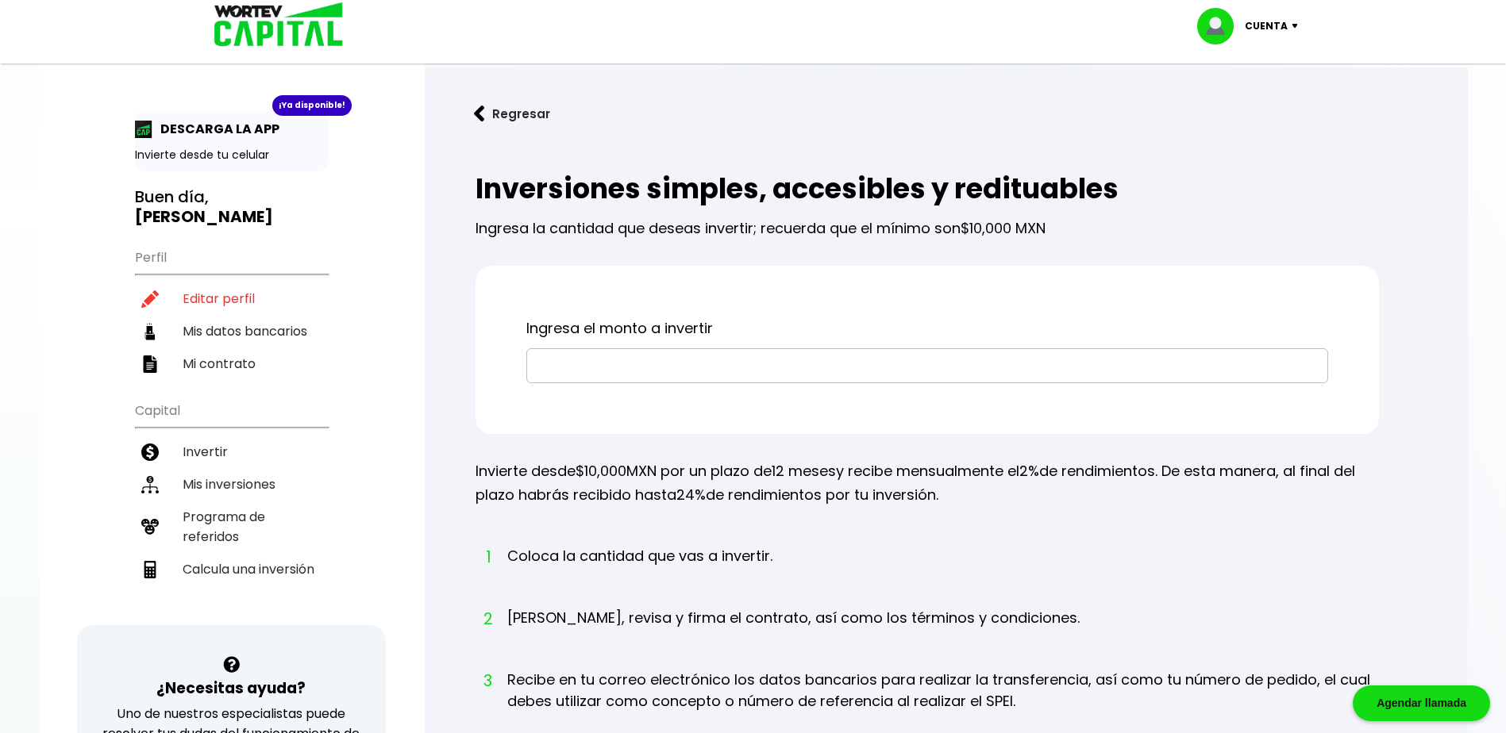  I want to click on li: Coloca la cantidad que vas a invertir., so click(640, 571).